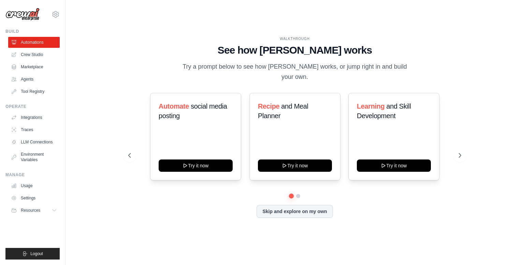 The image size is (524, 265). I want to click on span: Learning, so click(371, 106).